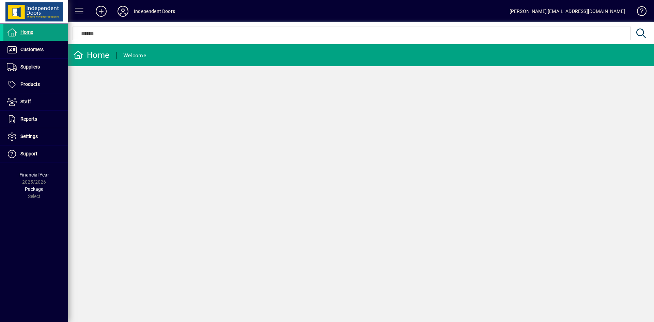 The width and height of the screenshot is (654, 322). I want to click on span: Settings, so click(29, 136).